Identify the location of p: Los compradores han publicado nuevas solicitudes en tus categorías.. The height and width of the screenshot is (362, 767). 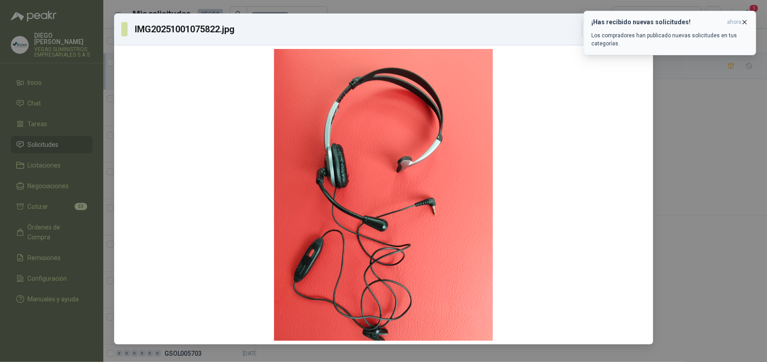
(670, 40).